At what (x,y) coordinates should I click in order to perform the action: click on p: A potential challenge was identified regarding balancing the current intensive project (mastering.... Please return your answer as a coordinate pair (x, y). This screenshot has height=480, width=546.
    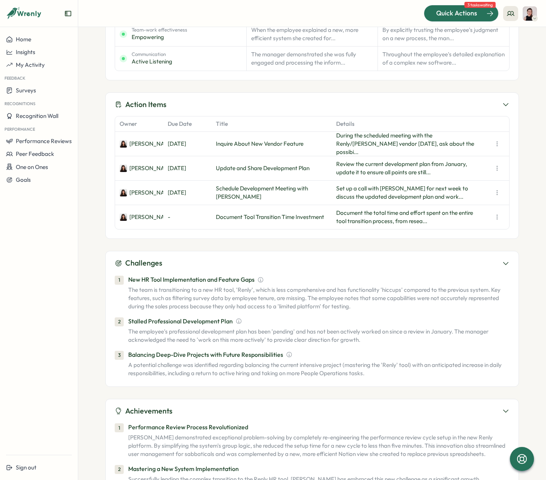
    Looking at the image, I should click on (319, 369).